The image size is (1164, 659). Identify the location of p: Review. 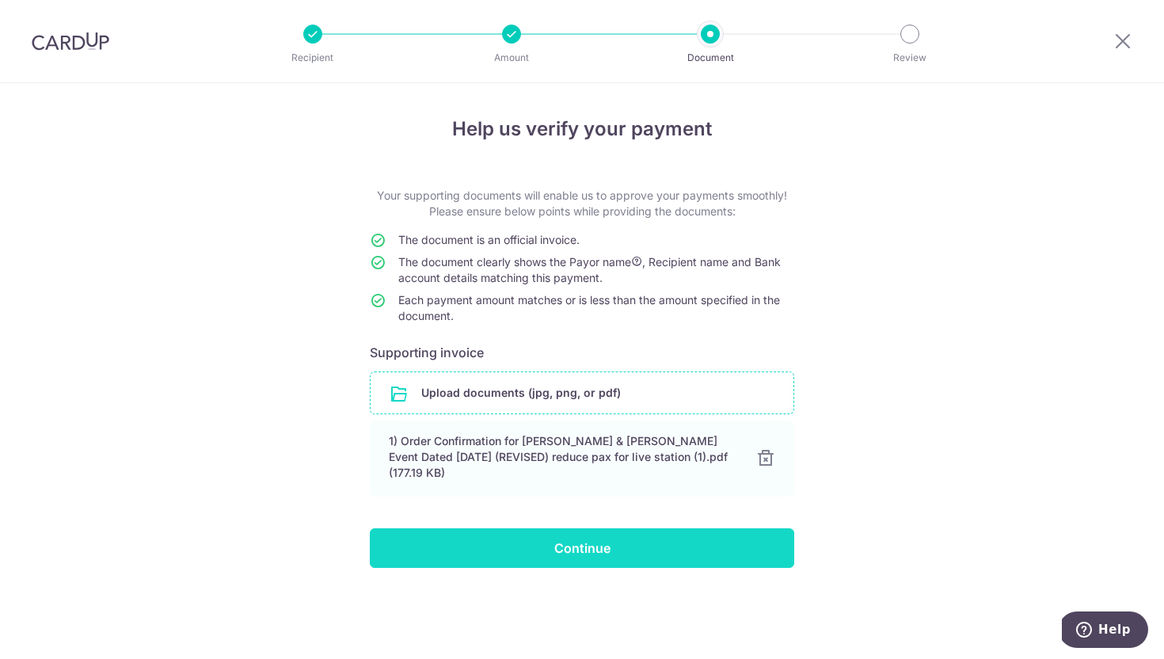
(909, 58).